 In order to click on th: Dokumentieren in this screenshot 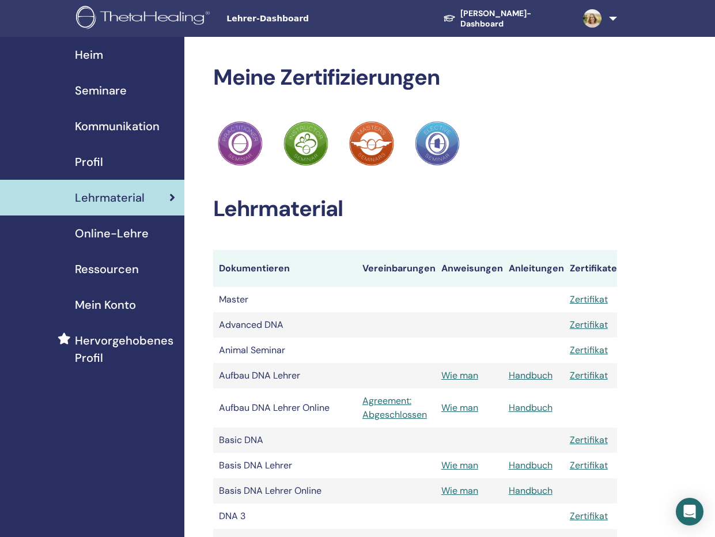, I will do `click(285, 269)`.